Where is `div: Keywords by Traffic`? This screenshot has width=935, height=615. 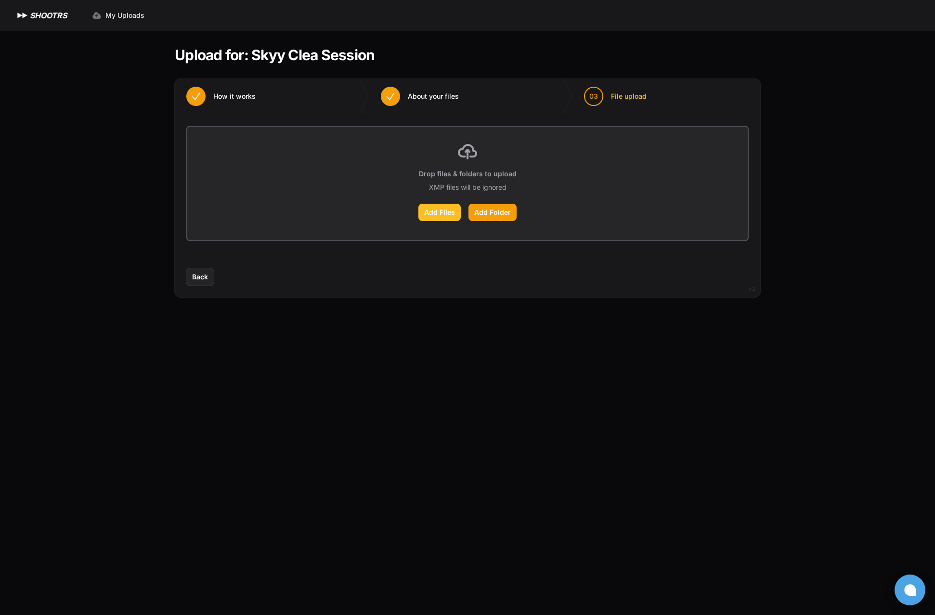
div: Keywords by Traffic is located at coordinates (134, 60).